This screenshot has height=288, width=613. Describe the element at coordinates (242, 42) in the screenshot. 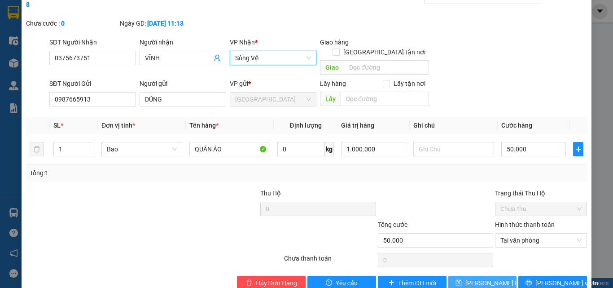

I see `span: VP Nhận` at that location.